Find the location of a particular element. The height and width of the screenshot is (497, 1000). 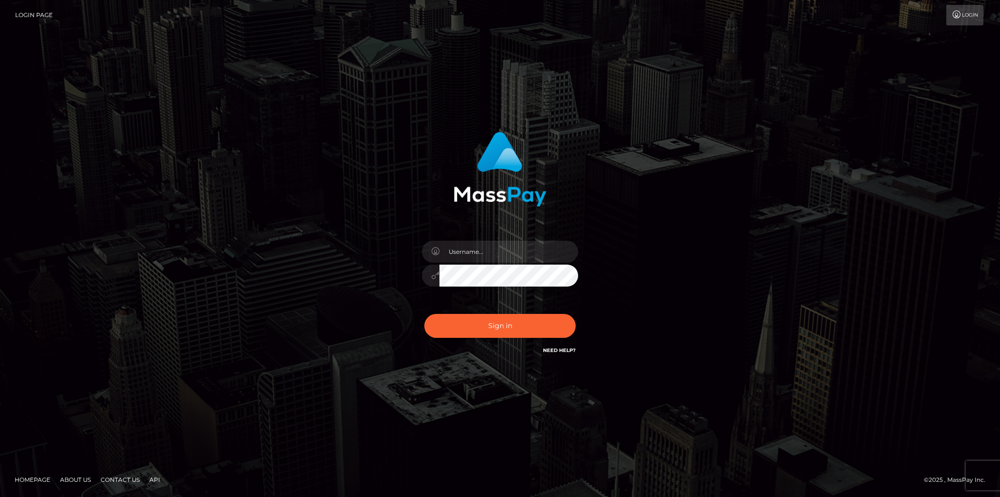

div: © 2025 , MassPay Inc. is located at coordinates (958, 480).